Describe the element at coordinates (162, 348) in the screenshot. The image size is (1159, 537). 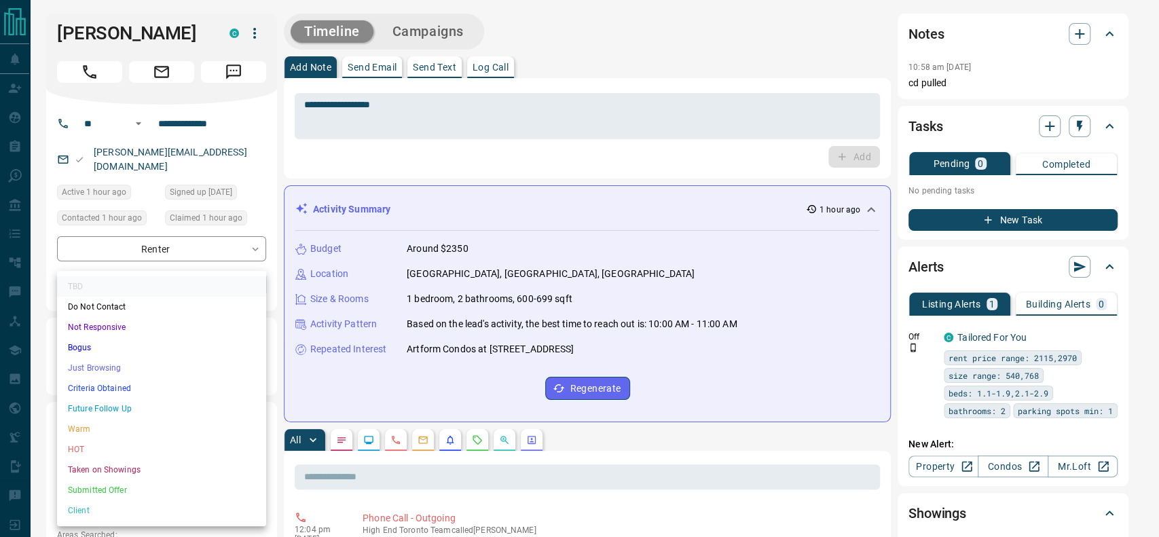
I see `li: Bogus` at that location.